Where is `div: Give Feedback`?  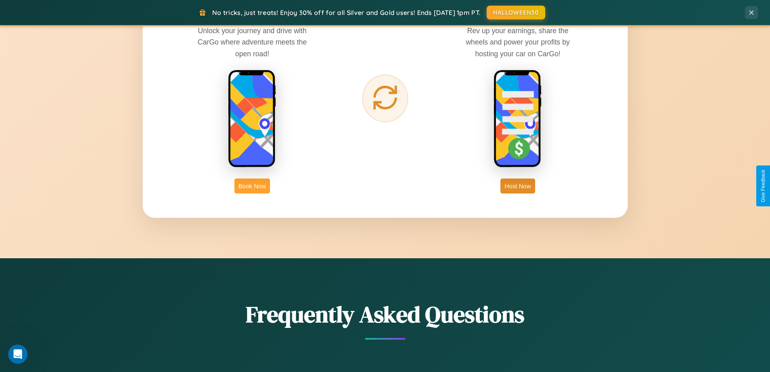
div: Give Feedback is located at coordinates (763, 186).